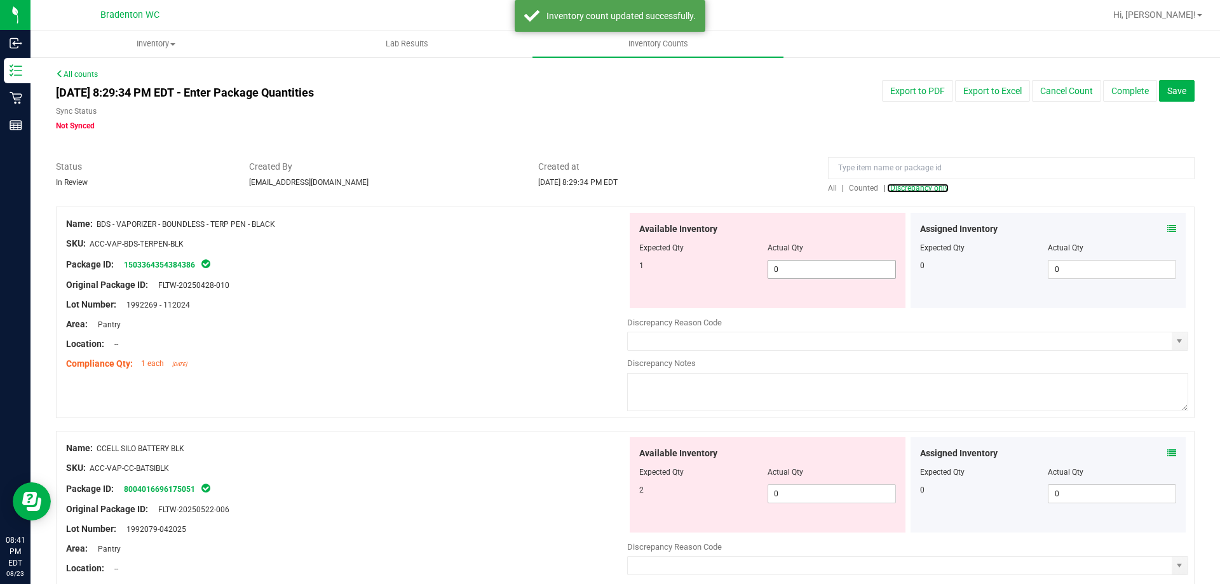 This screenshot has height=584, width=1220. What do you see at coordinates (16, 98) in the screenshot?
I see `inline-svg: Retail` at bounding box center [16, 98].